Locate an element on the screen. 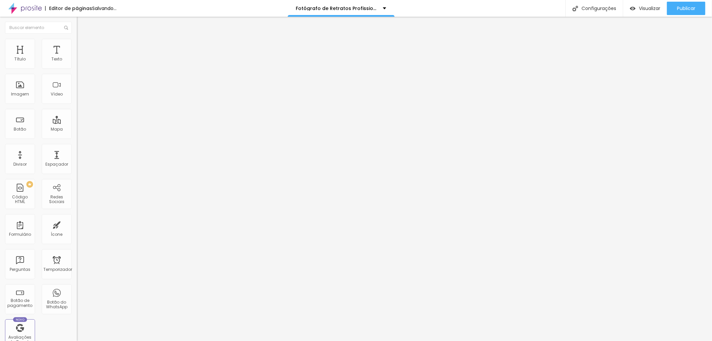 This screenshot has height=341, width=712. font: Botão is located at coordinates (20, 129).